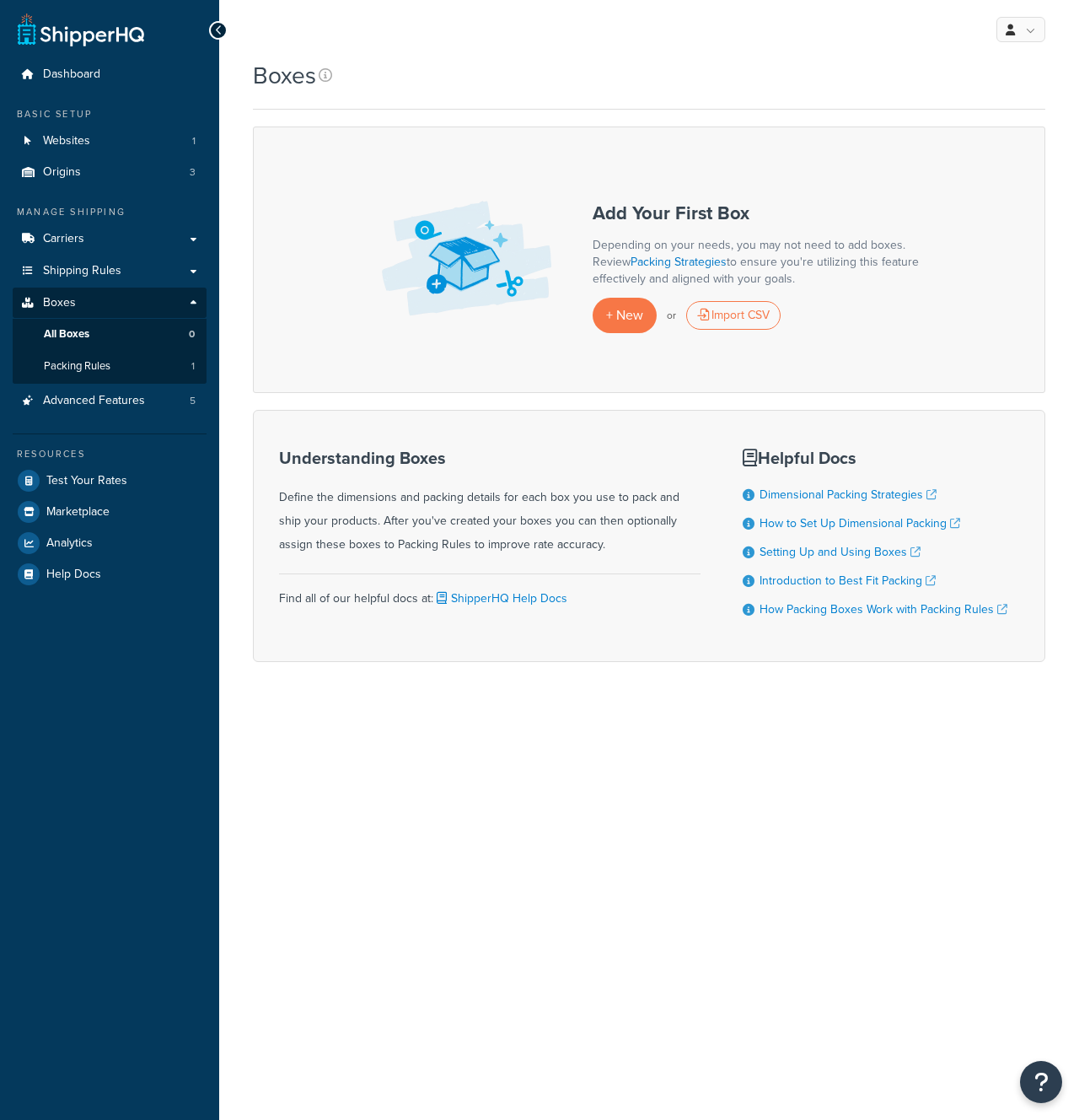  I want to click on span: Origins, so click(62, 172).